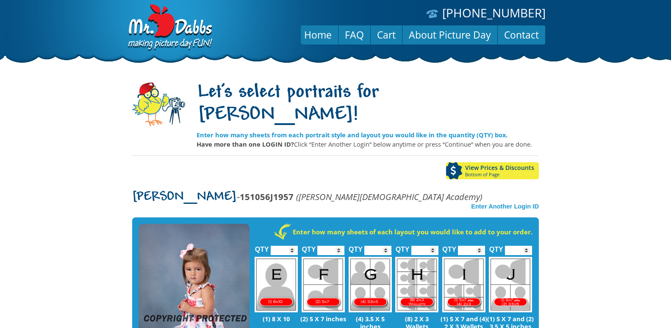 The width and height of the screenshot is (671, 328). Describe the element at coordinates (510, 284) in the screenshot. I see `img: J` at that location.